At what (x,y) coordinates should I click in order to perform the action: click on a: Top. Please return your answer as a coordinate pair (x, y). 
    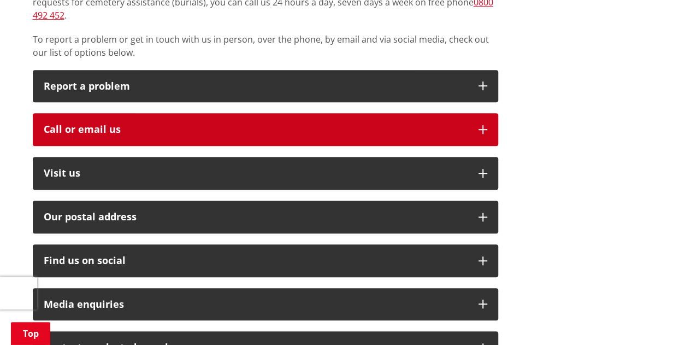
    Looking at the image, I should click on (31, 333).